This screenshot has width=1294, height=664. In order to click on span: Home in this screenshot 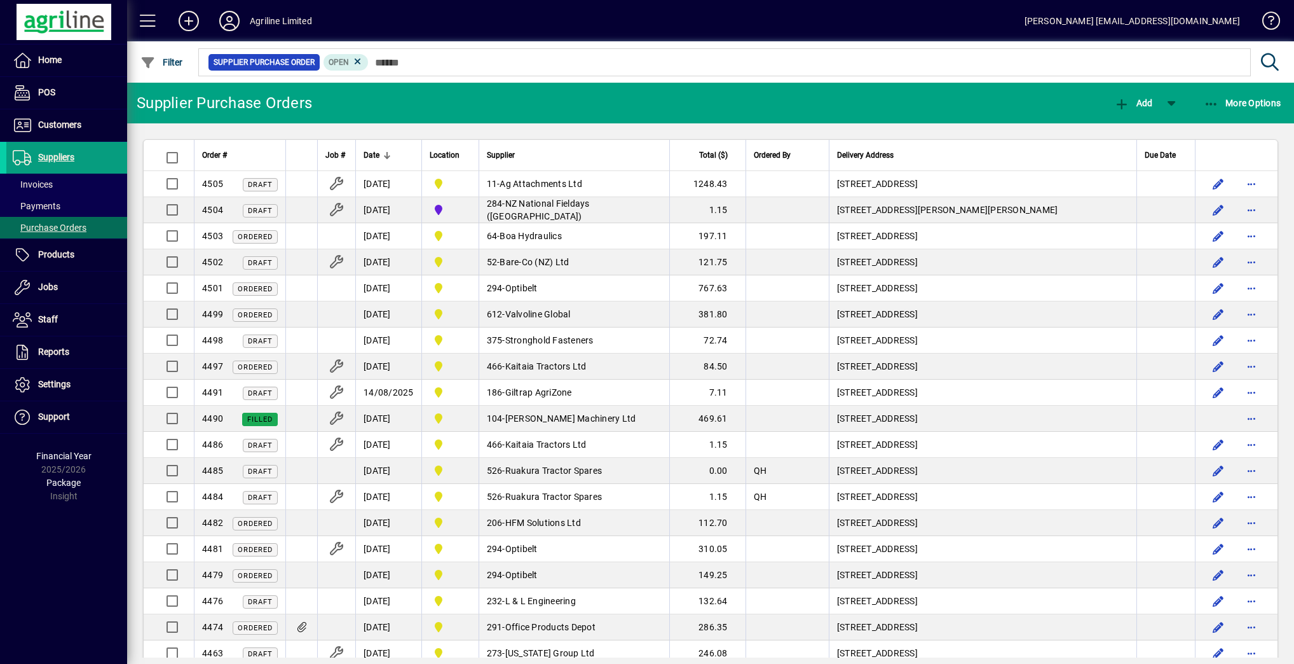, I will do `click(50, 60)`.